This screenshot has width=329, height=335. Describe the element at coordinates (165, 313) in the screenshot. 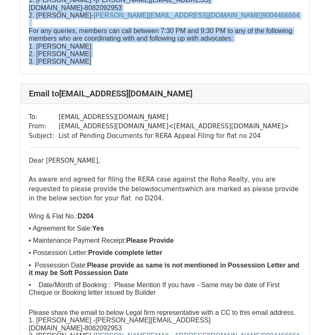

I see `p: Please share the email to below Legal firm representative with a CC to this email address.` at that location.